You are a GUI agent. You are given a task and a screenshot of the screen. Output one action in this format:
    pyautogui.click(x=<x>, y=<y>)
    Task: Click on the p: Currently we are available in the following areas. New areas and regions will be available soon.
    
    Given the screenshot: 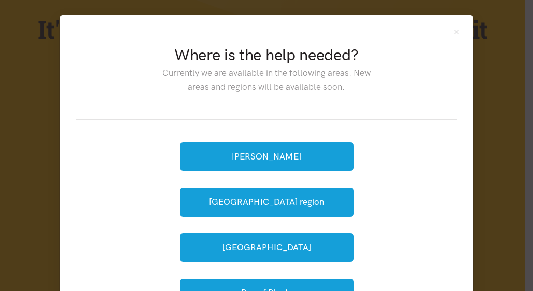 What is the action you would take?
    pyautogui.click(x=266, y=80)
    